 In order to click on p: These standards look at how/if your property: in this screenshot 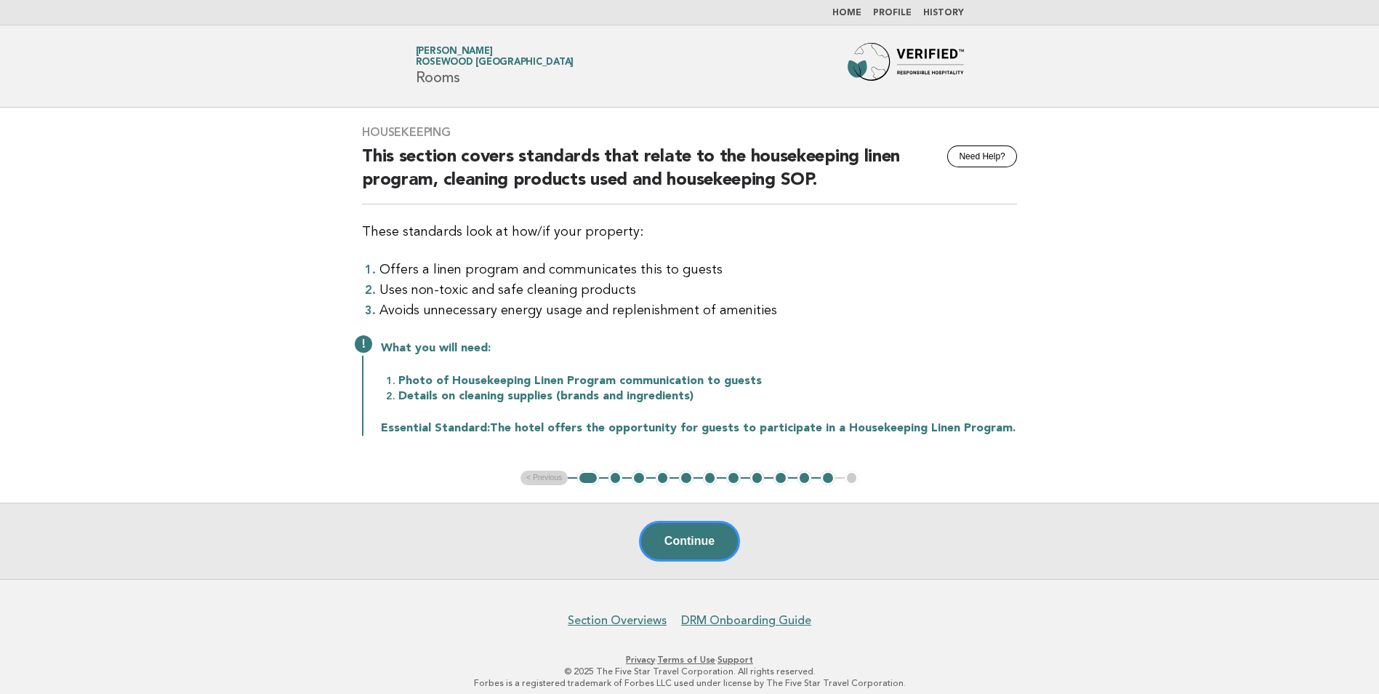, I will do `click(689, 232)`.